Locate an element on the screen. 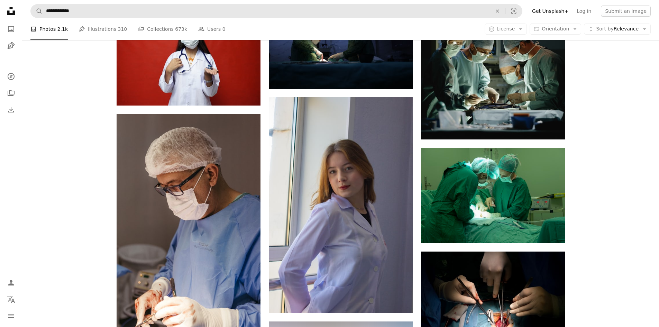 This screenshot has width=659, height=327. span: Sort by is located at coordinates (605, 29).